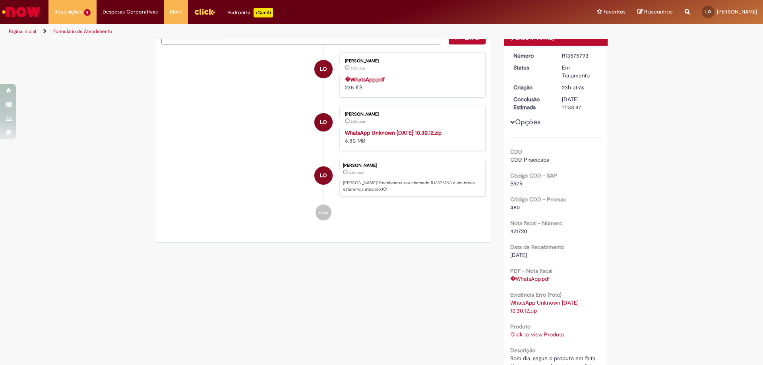 This screenshot has width=763, height=365. Describe the element at coordinates (529, 160) in the screenshot. I see `span: CDD Piracicaba` at that location.